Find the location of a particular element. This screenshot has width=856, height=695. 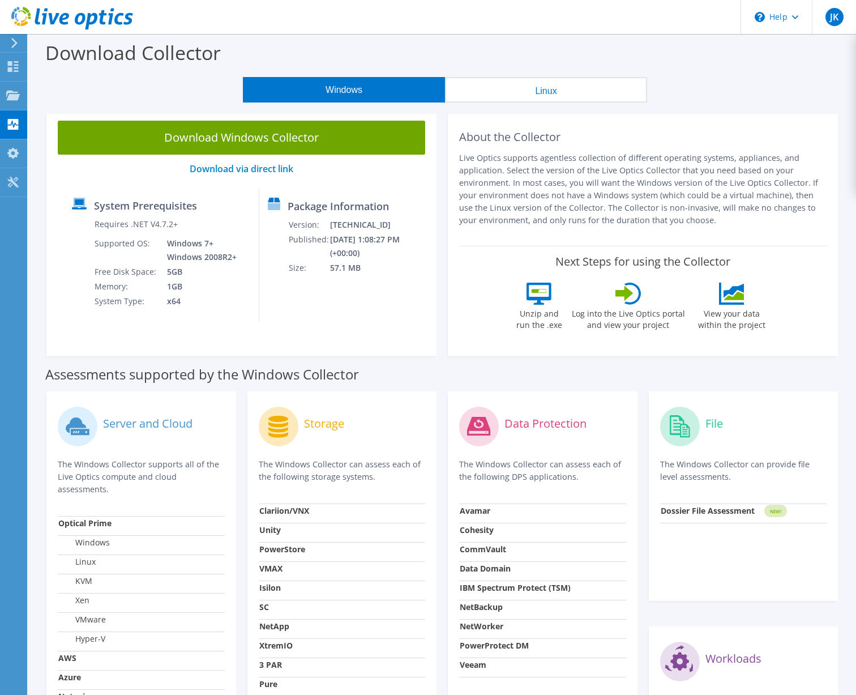

label: System Prerequisites is located at coordinates (146, 206).